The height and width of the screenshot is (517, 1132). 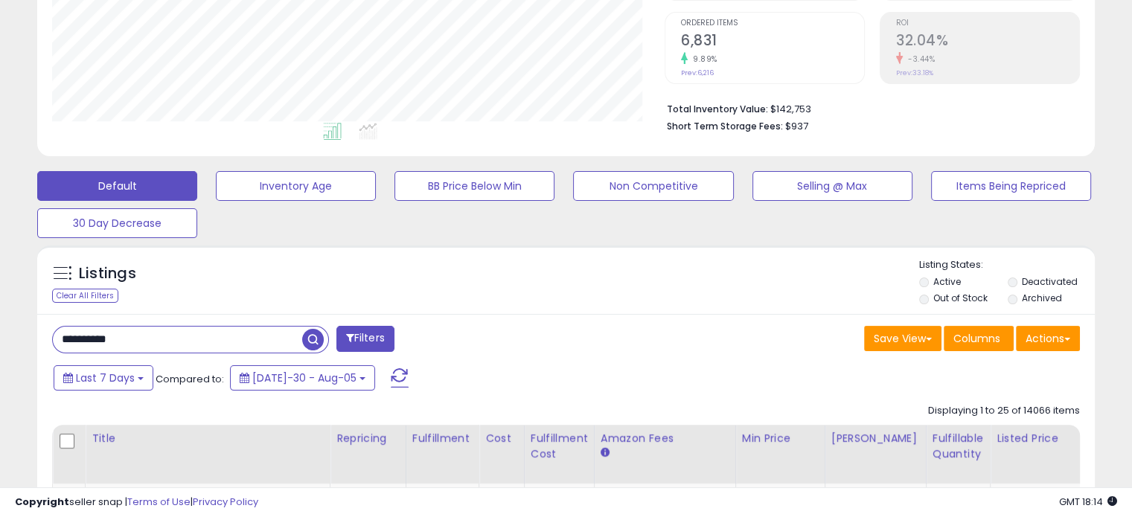 What do you see at coordinates (190, 379) in the screenshot?
I see `span: Compared to:` at bounding box center [190, 379].